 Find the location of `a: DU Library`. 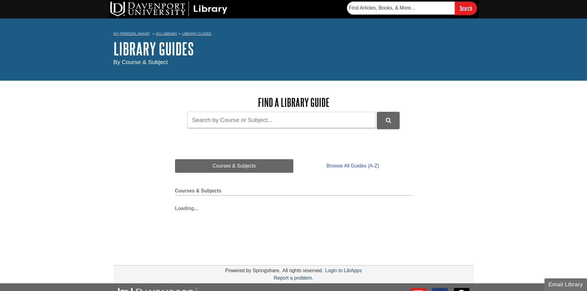

a: DU Library is located at coordinates (166, 34).